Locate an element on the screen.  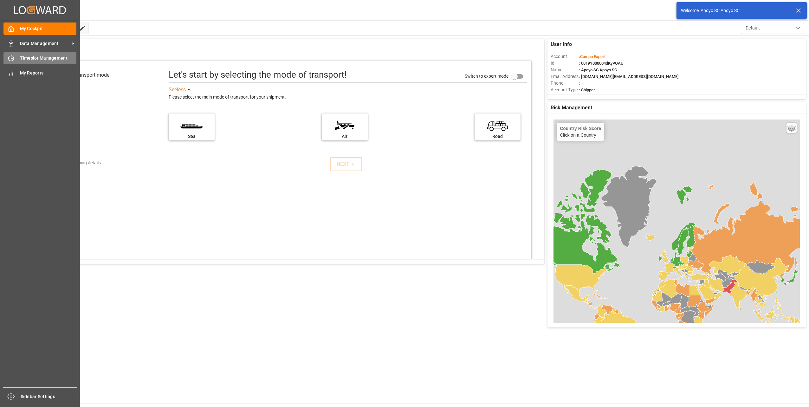
div: Please select the main mode of transport for your shipment. is located at coordinates (348, 97).